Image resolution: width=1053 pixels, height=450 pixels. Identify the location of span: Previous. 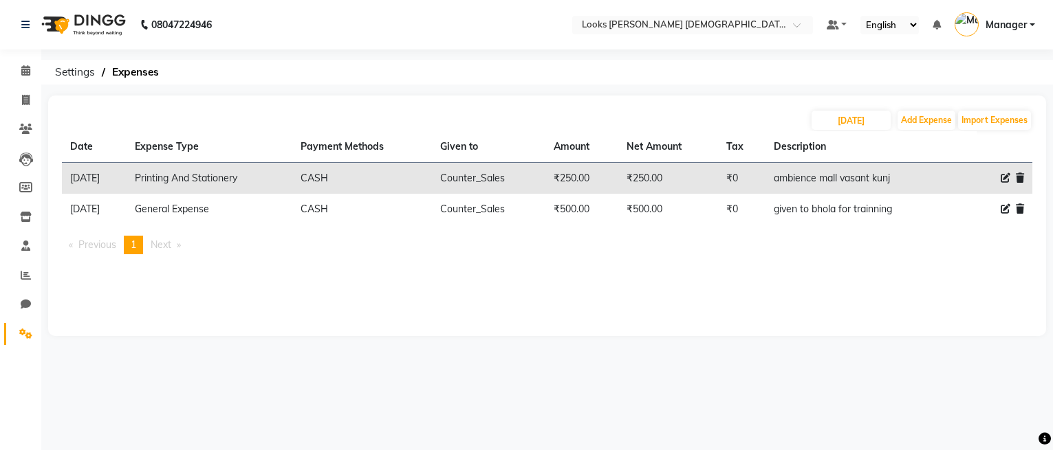
(97, 245).